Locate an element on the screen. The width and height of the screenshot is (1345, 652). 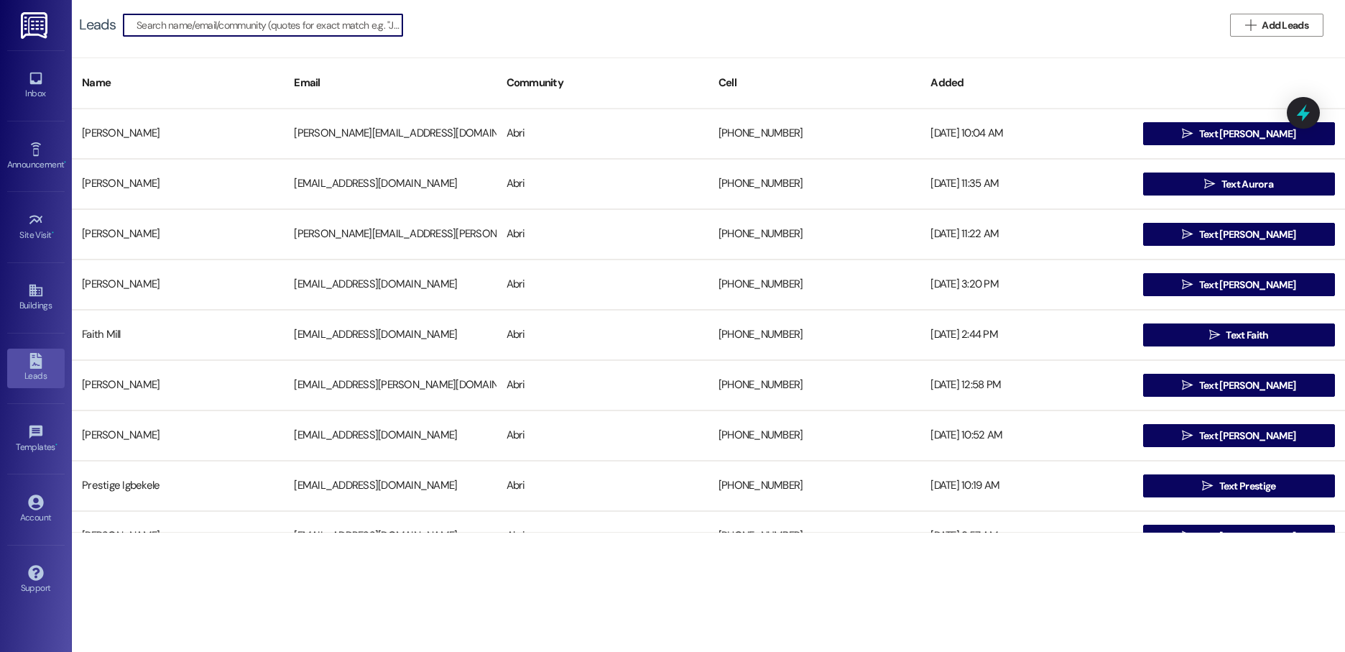
a: Templates • is located at coordinates (36, 439).